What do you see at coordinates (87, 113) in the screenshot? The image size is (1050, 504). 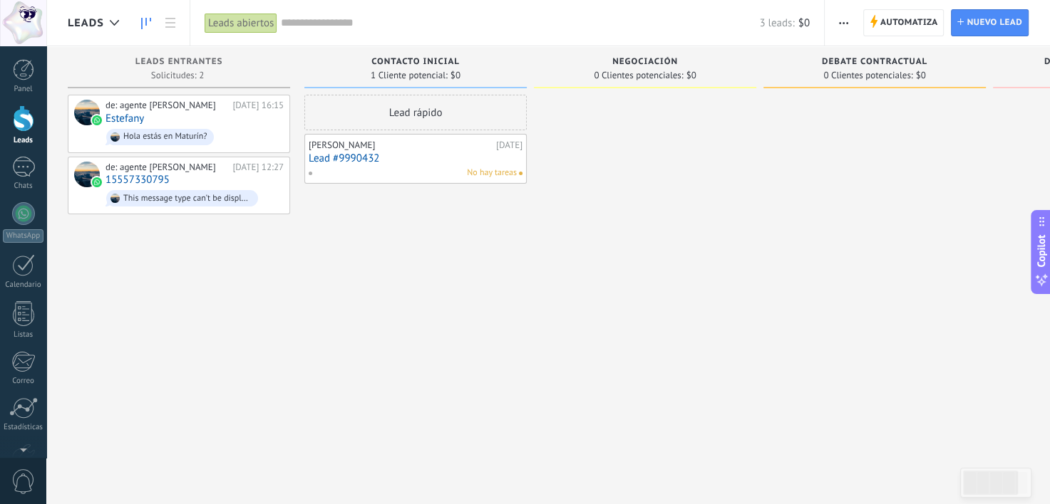 I see `div: Estefany` at bounding box center [87, 113].